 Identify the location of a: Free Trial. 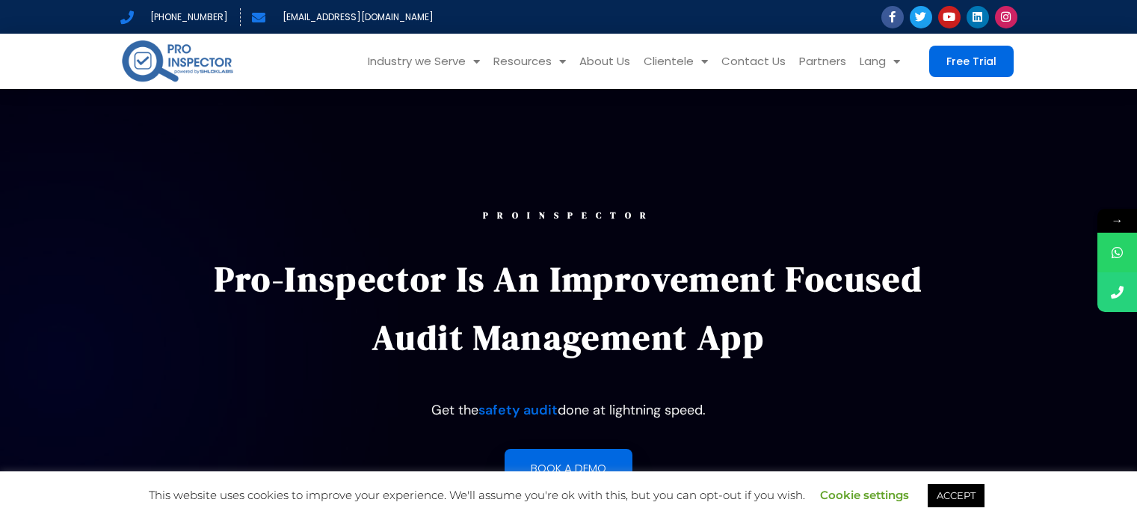
(971, 61).